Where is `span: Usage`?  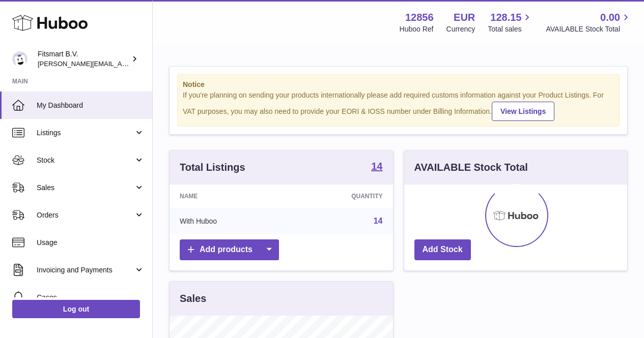 span: Usage is located at coordinates (91, 243).